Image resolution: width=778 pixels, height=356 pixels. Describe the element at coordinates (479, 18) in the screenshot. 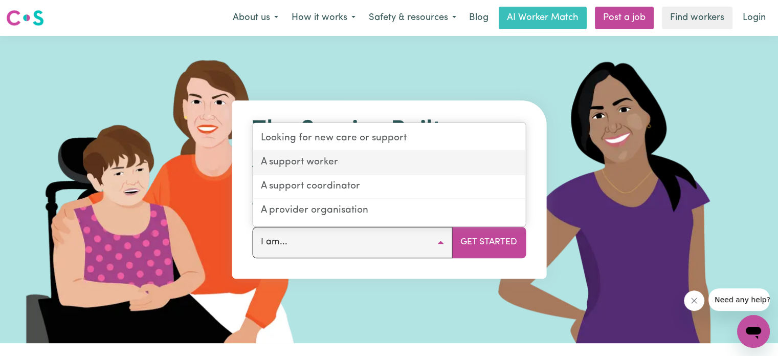

I see `a: Blog` at that location.